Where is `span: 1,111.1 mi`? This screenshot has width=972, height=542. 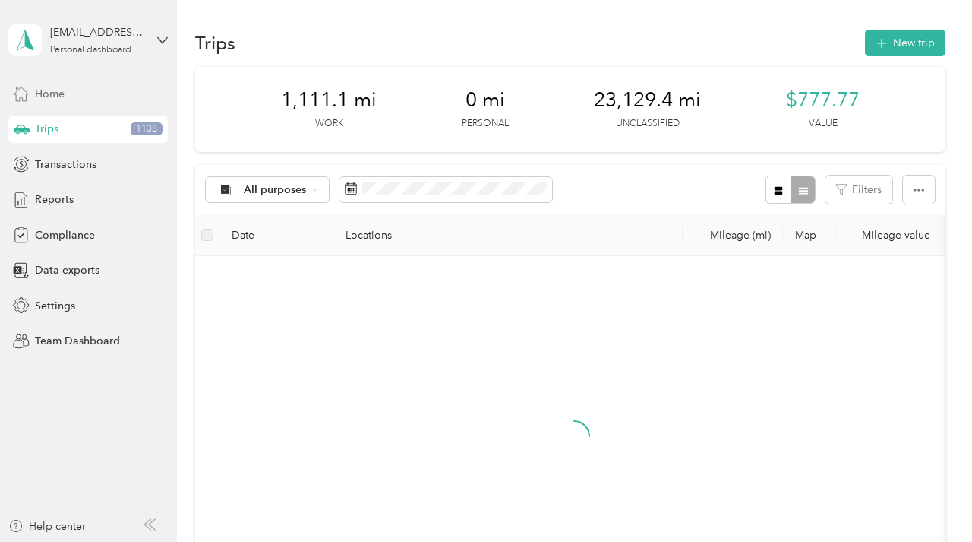
span: 1,111.1 mi is located at coordinates (329, 100).